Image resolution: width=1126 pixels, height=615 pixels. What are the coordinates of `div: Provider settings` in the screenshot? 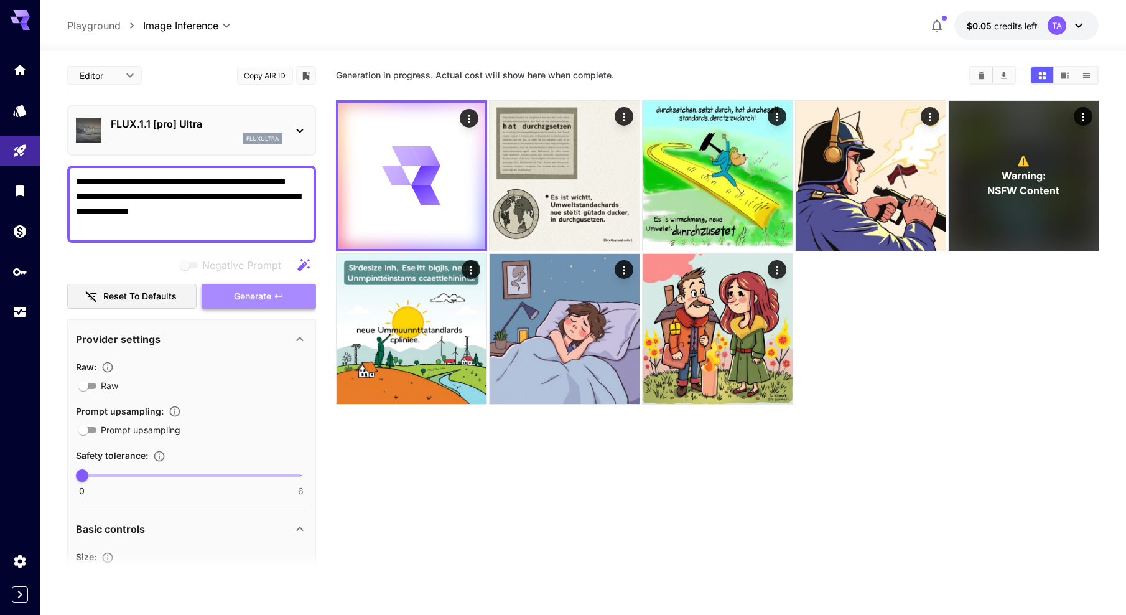 It's located at (192, 339).